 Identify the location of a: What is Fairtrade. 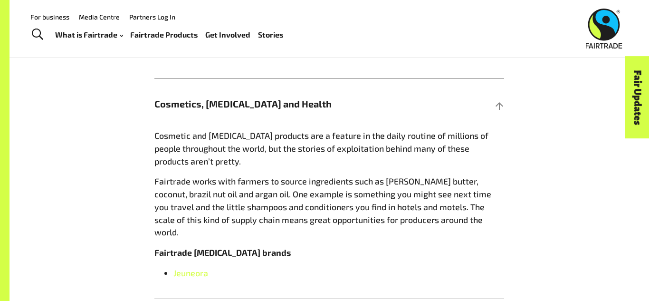
(89, 35).